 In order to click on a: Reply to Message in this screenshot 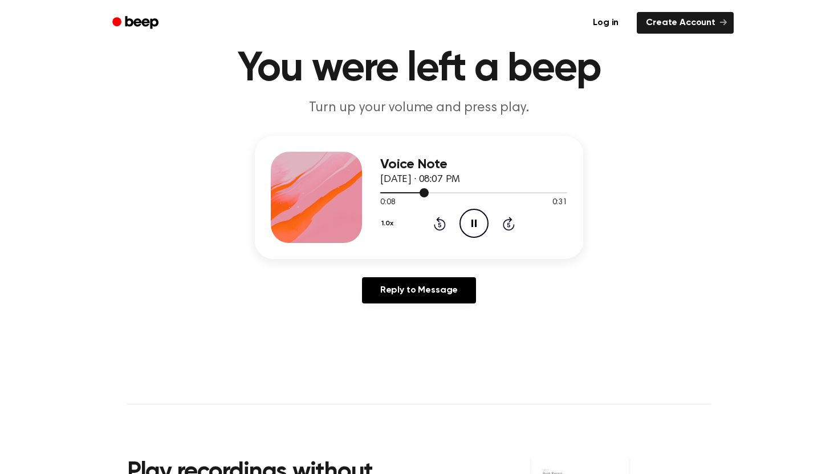, I will do `click(419, 290)`.